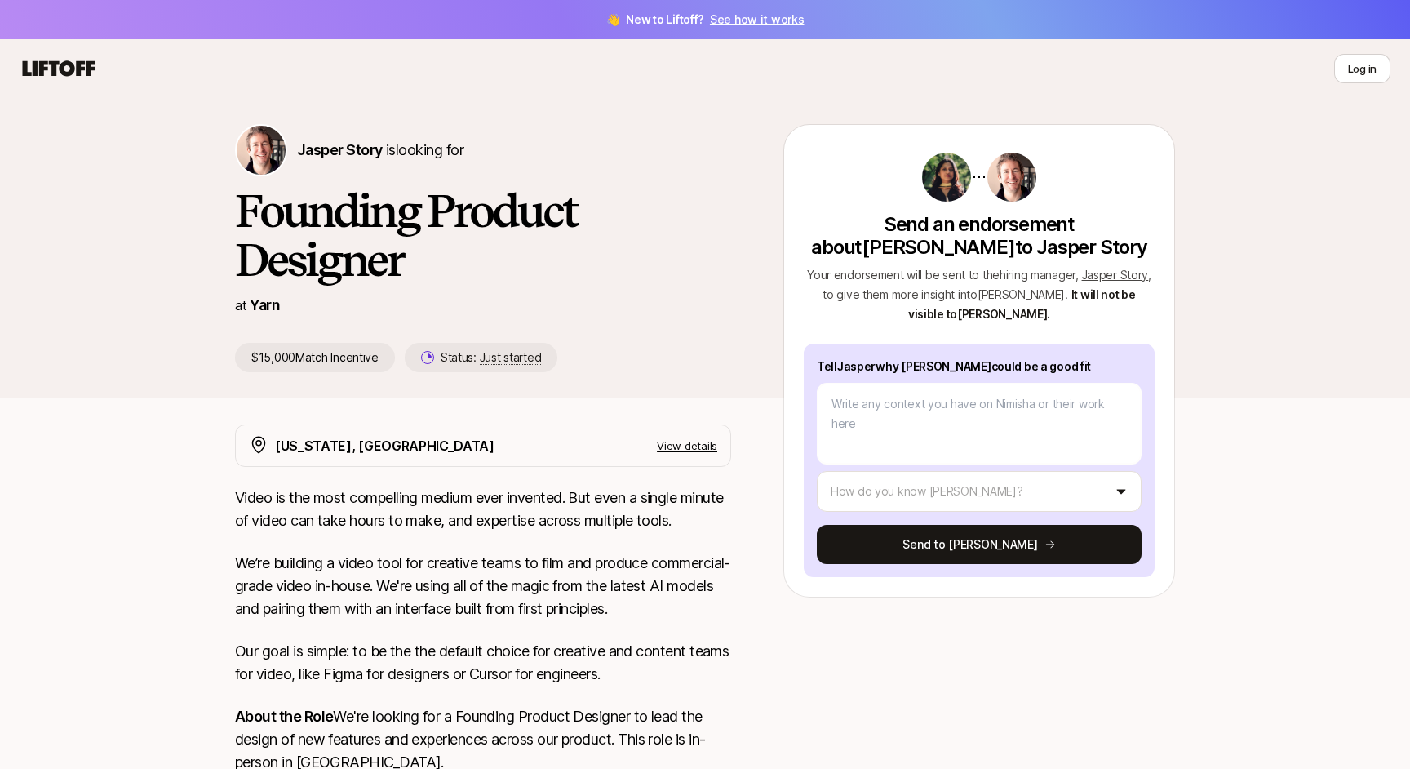  Describe the element at coordinates (757, 19) in the screenshot. I see `a: See how it works` at that location.